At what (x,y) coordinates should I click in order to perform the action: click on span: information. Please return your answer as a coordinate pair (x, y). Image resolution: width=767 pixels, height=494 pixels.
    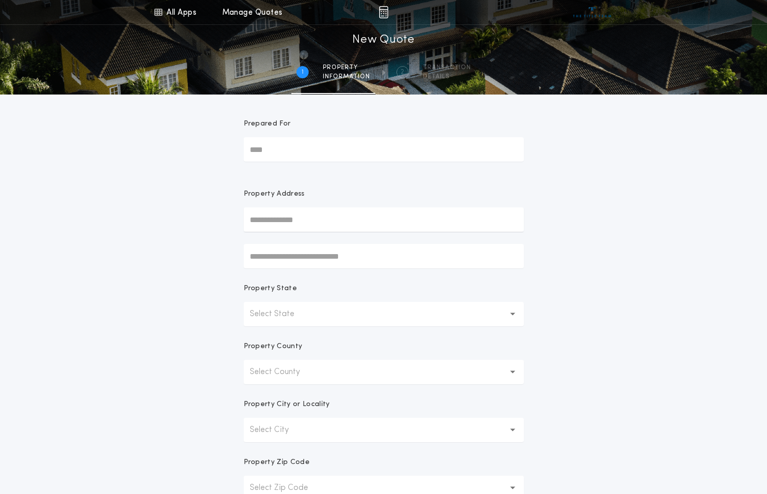
    Looking at the image, I should click on (346, 77).